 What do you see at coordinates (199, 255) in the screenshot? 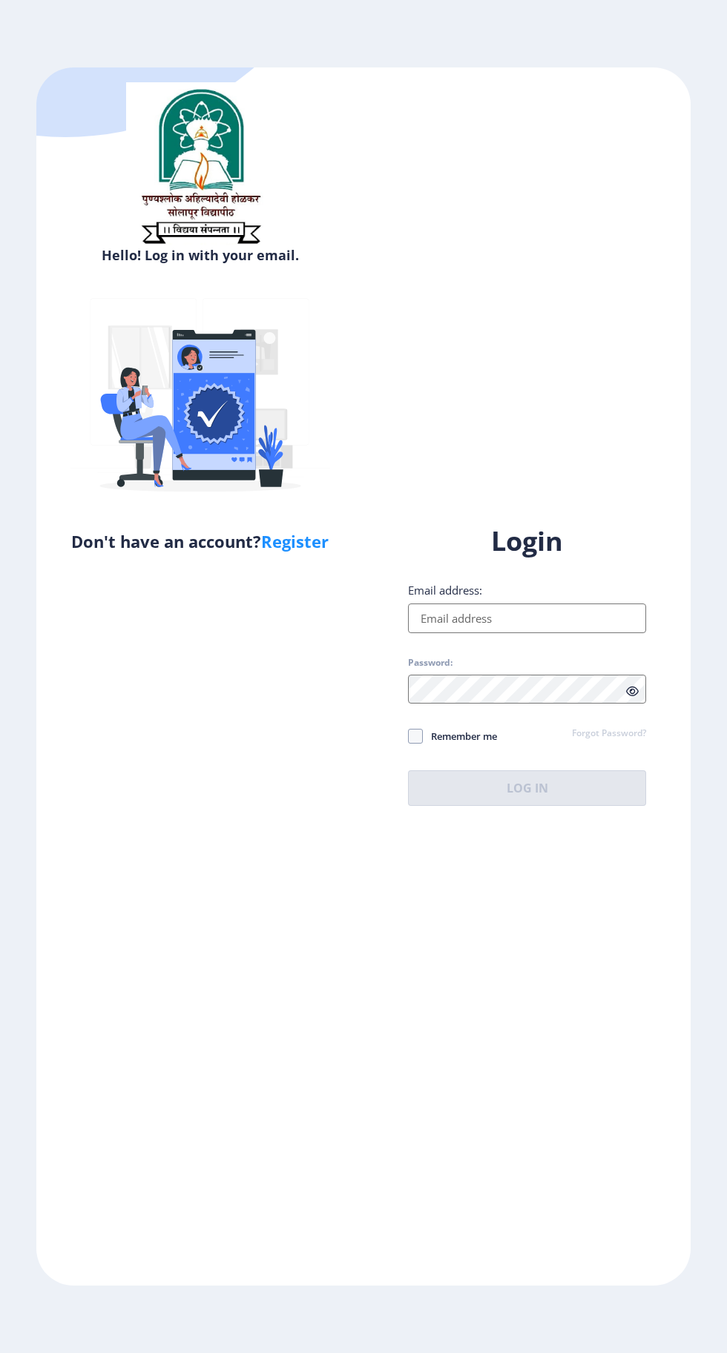
I see `h6: Hello! Log in with your email.` at bounding box center [199, 255].